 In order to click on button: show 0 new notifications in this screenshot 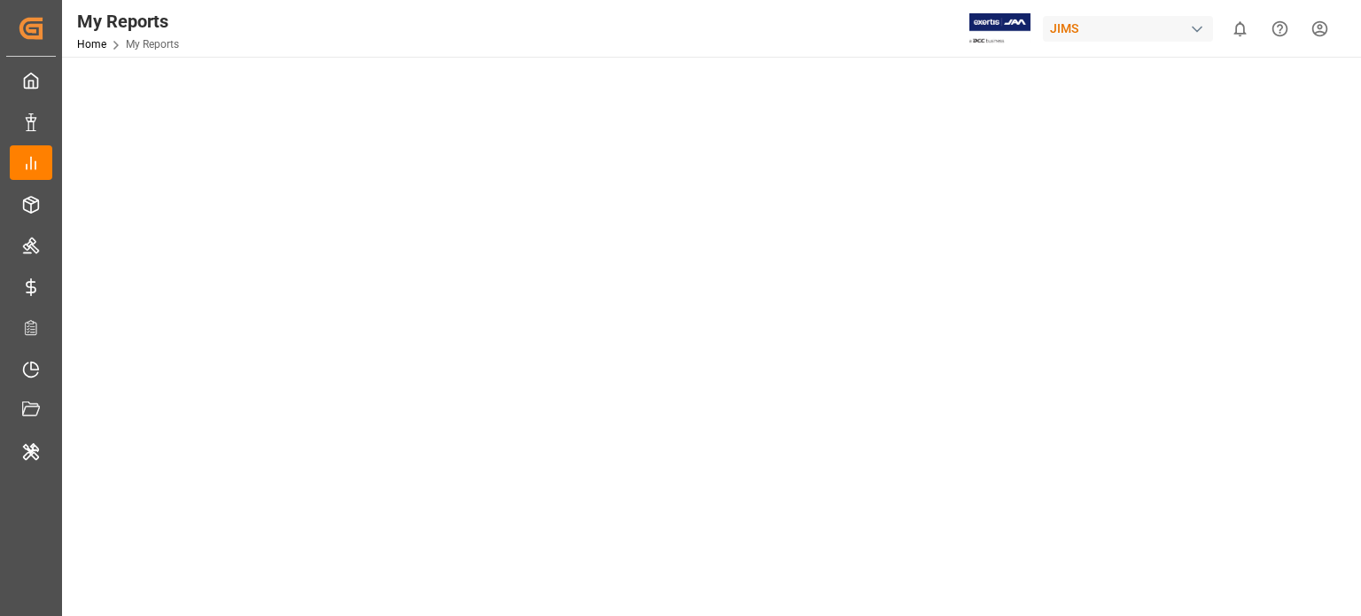, I will do `click(1240, 28)`.